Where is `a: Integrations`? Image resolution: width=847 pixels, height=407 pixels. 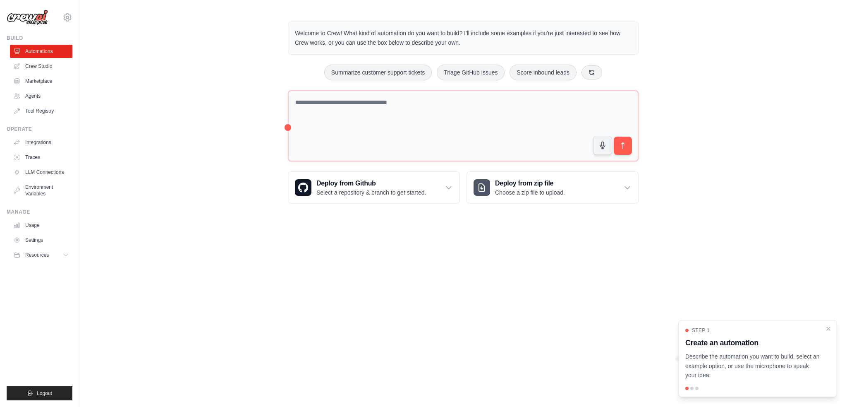 a: Integrations is located at coordinates (41, 142).